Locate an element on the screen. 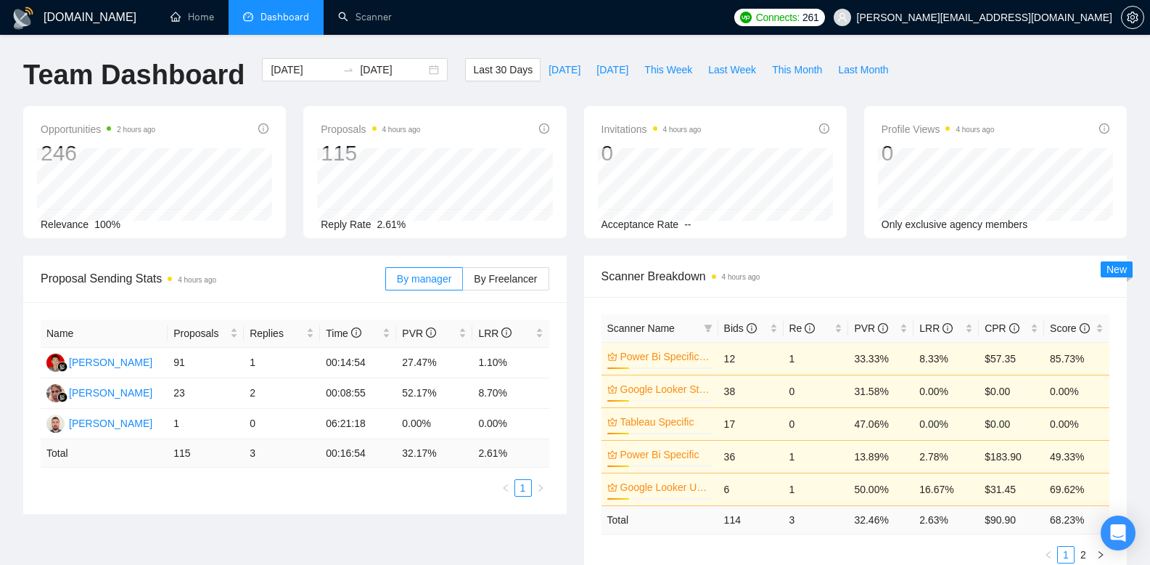 The height and width of the screenshot is (565, 1150). td: 38 is located at coordinates (751, 391).